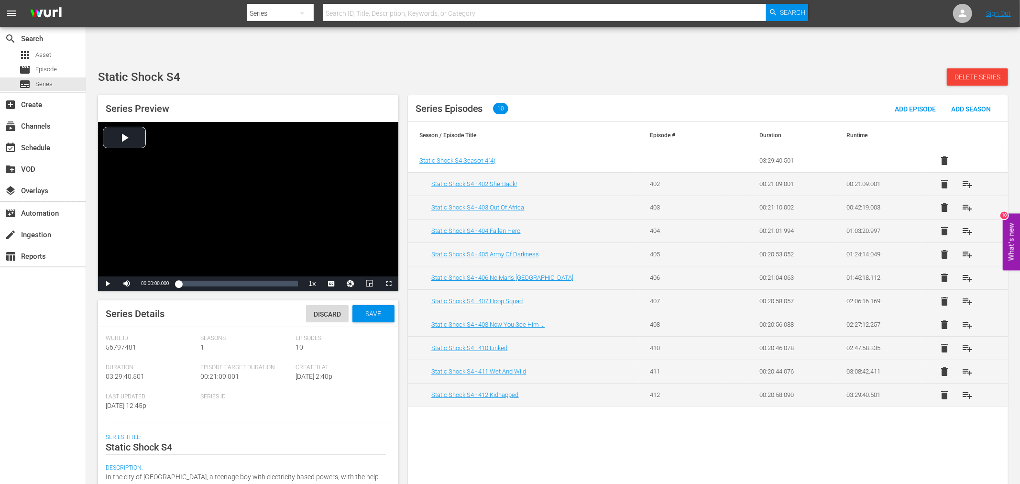 The height and width of the screenshot is (484, 1020). I want to click on td: 402, so click(682, 184).